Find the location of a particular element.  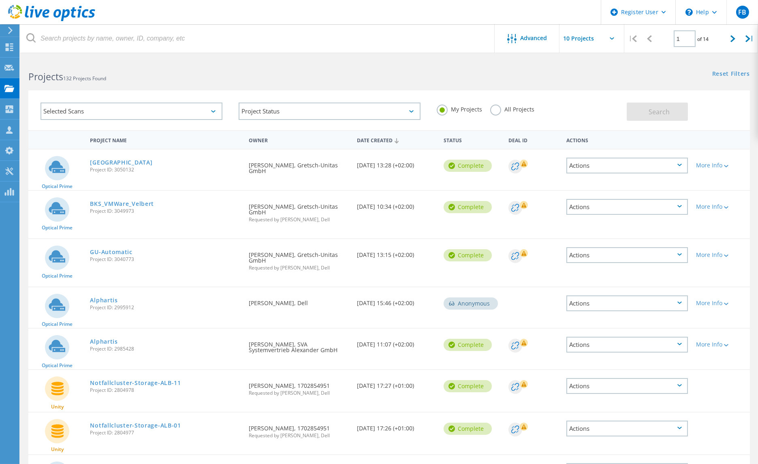

div: Owner is located at coordinates (298, 139).